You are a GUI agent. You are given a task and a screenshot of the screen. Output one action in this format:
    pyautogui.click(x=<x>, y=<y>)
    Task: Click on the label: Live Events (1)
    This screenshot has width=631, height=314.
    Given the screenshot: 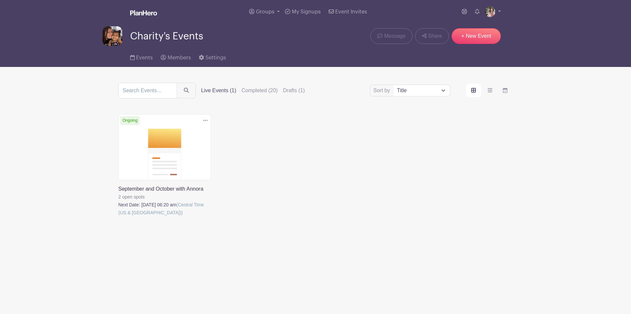 What is the action you would take?
    pyautogui.click(x=218, y=91)
    